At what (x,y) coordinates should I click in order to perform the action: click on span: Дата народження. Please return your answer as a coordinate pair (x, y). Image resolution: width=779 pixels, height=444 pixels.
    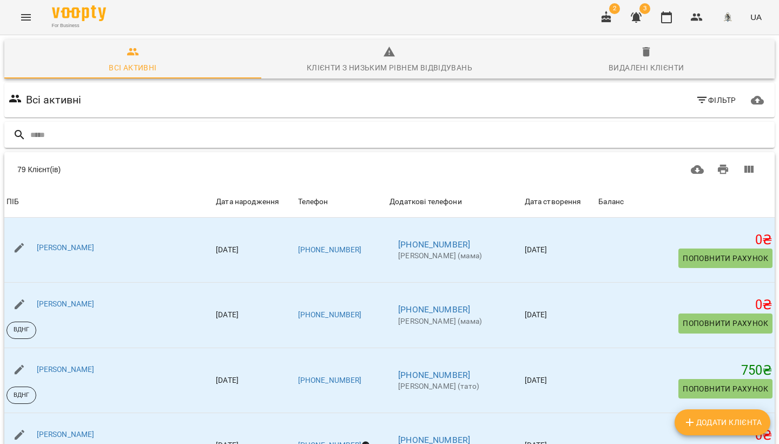
    Looking at the image, I should click on (254, 202).